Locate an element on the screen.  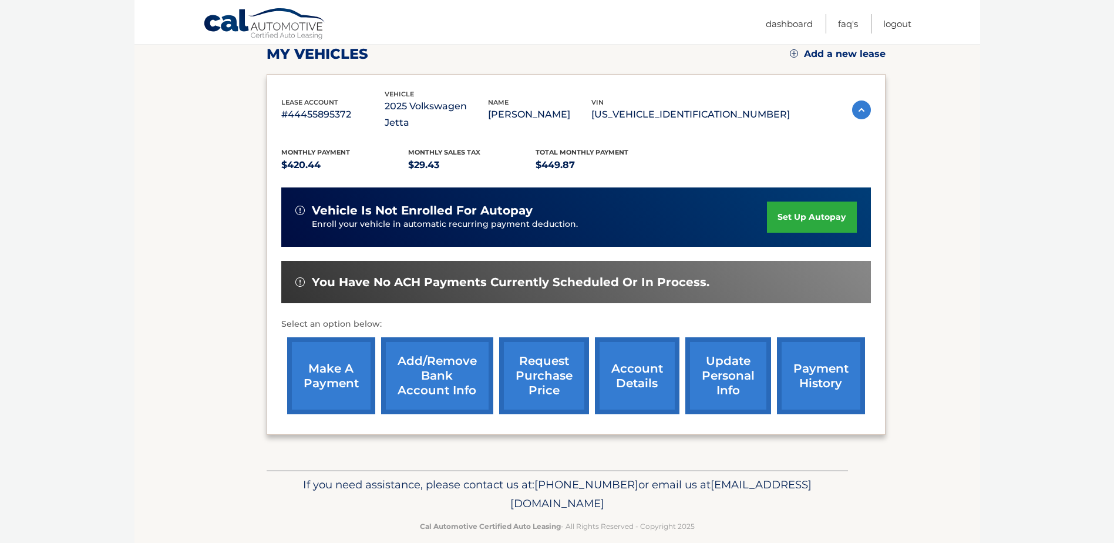
a: Add a new lease is located at coordinates (838, 54).